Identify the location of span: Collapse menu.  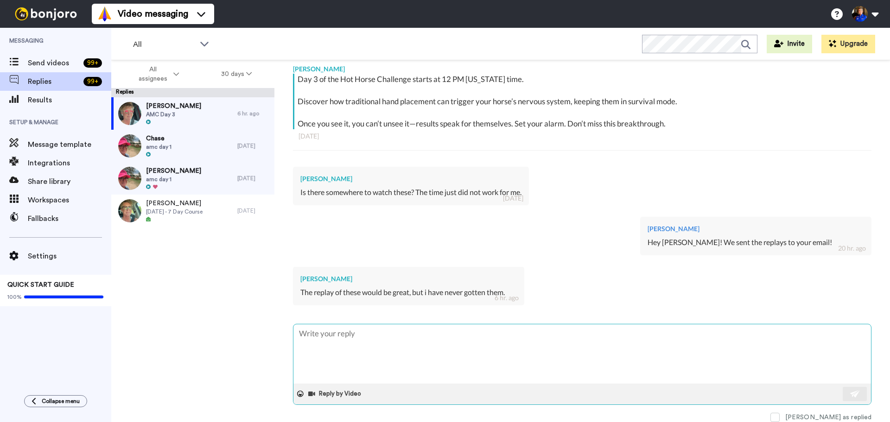
(61, 401).